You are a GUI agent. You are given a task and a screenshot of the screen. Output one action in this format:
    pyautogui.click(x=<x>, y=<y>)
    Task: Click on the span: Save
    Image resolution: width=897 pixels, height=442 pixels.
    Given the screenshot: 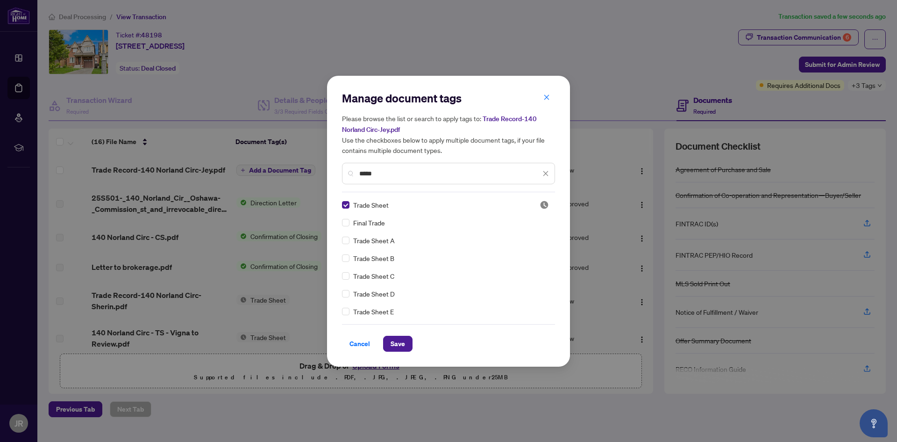 What is the action you would take?
    pyautogui.click(x=398, y=343)
    